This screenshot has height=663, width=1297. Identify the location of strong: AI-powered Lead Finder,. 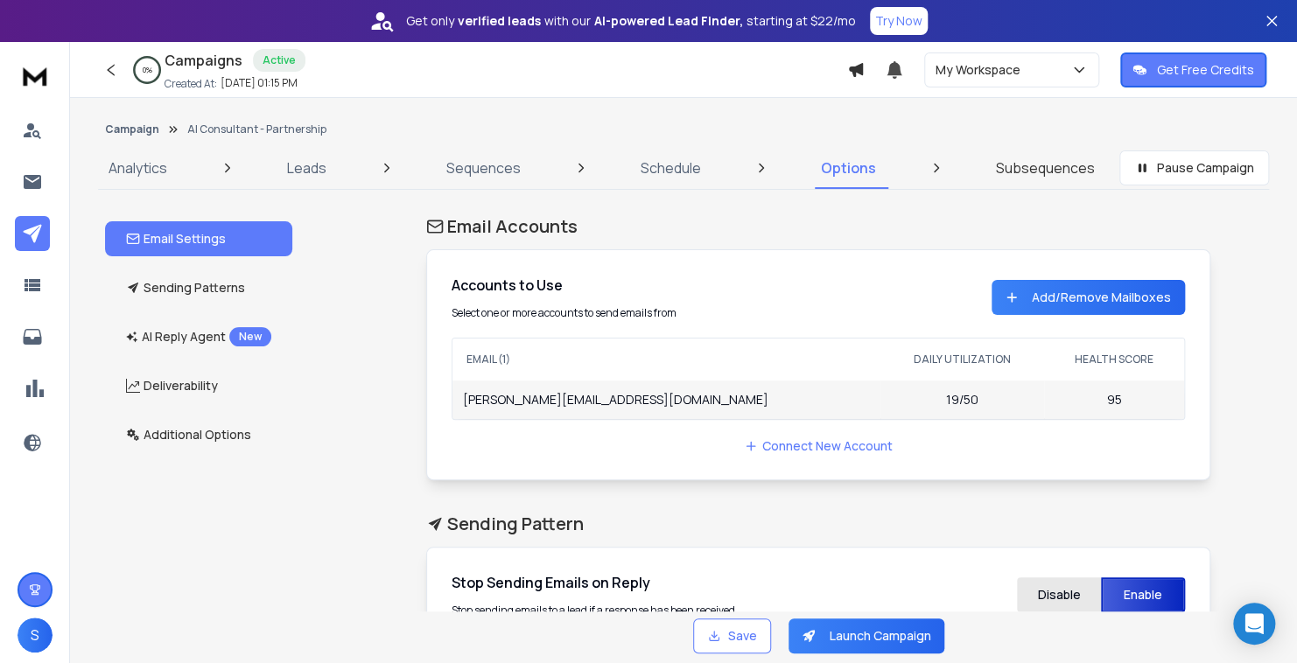
(669, 21).